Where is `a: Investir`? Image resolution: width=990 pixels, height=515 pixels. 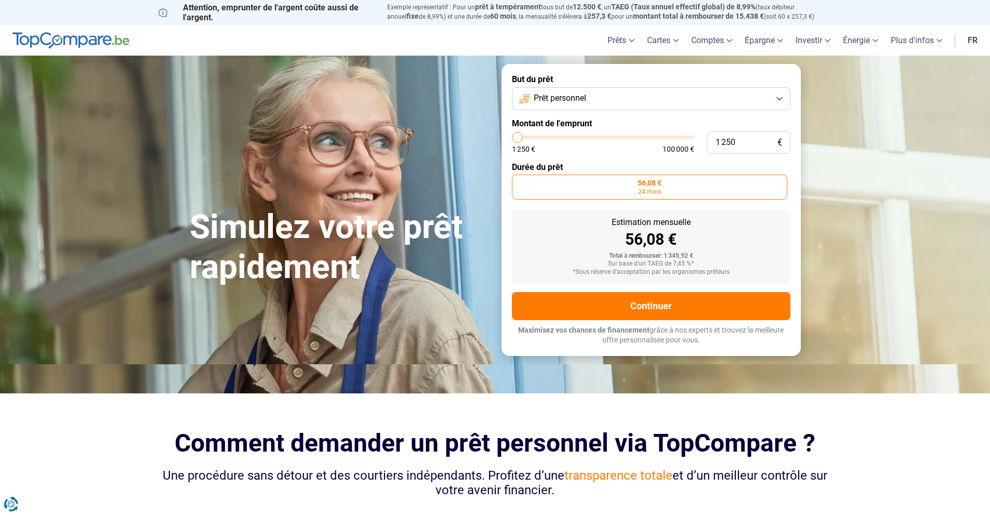 a: Investir is located at coordinates (813, 40).